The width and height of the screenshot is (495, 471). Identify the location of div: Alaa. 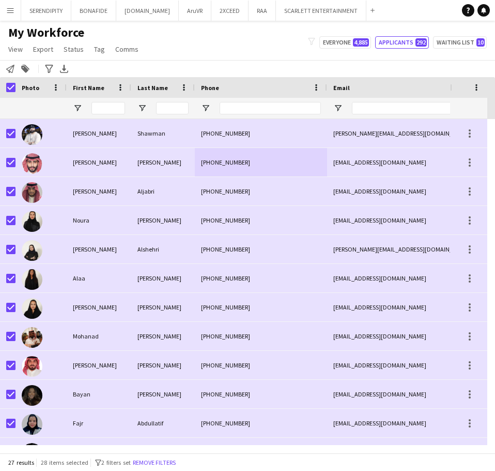
(99, 278).